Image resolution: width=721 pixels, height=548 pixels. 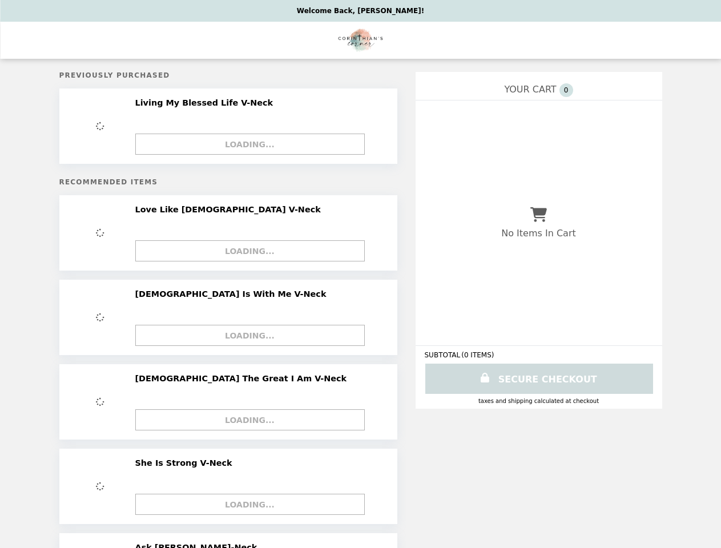 I want to click on p: No Items In Cart, so click(x=538, y=233).